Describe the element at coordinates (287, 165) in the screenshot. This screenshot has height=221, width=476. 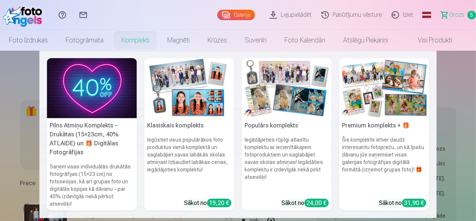
I see `h6: Iegādājieties rūpīgi atlasītu komplektu ar iecienītākajiem fotoproduktiem un saglabājiet savas sk...` at that location.